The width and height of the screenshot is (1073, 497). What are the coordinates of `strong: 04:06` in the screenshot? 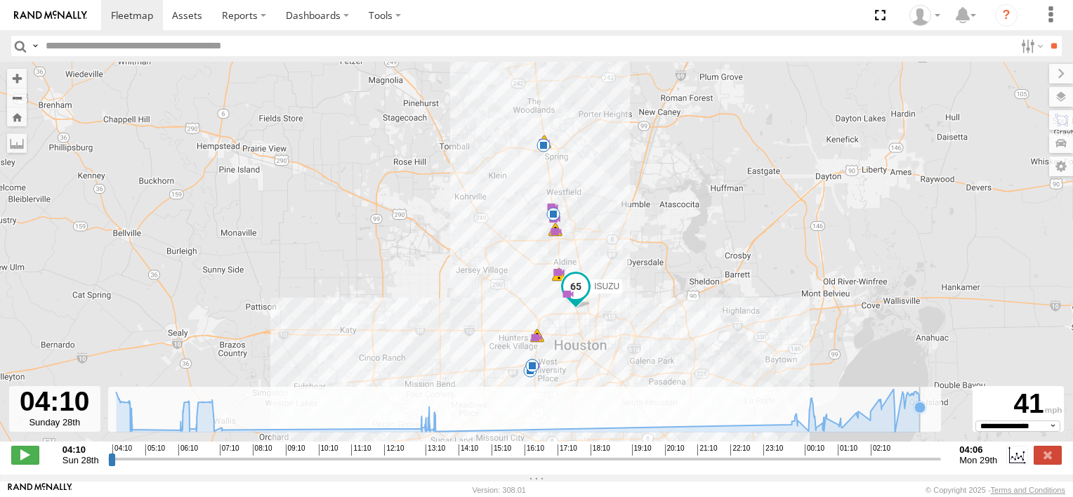 It's located at (978, 450).